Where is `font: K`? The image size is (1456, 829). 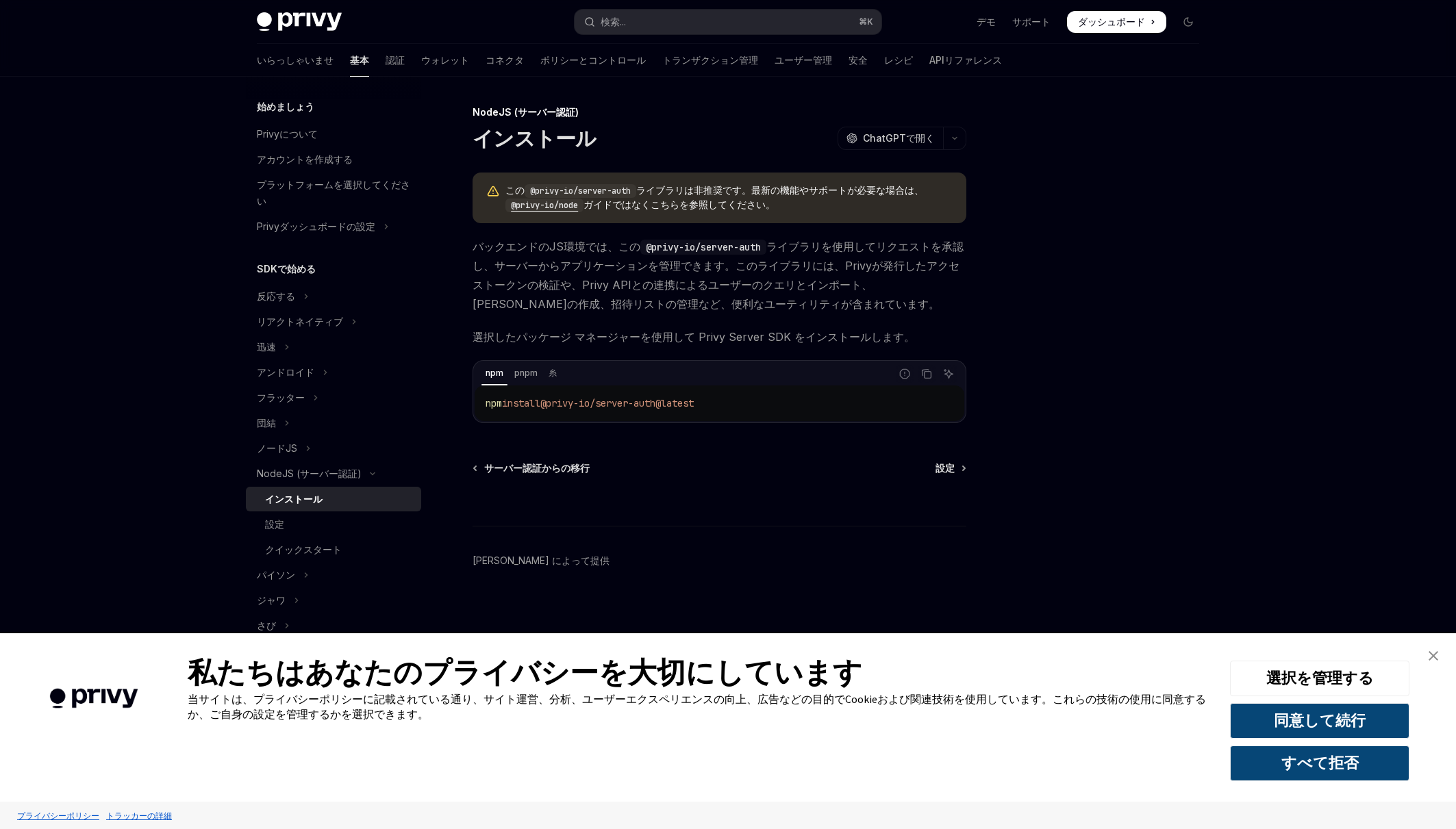
font: K is located at coordinates (870, 21).